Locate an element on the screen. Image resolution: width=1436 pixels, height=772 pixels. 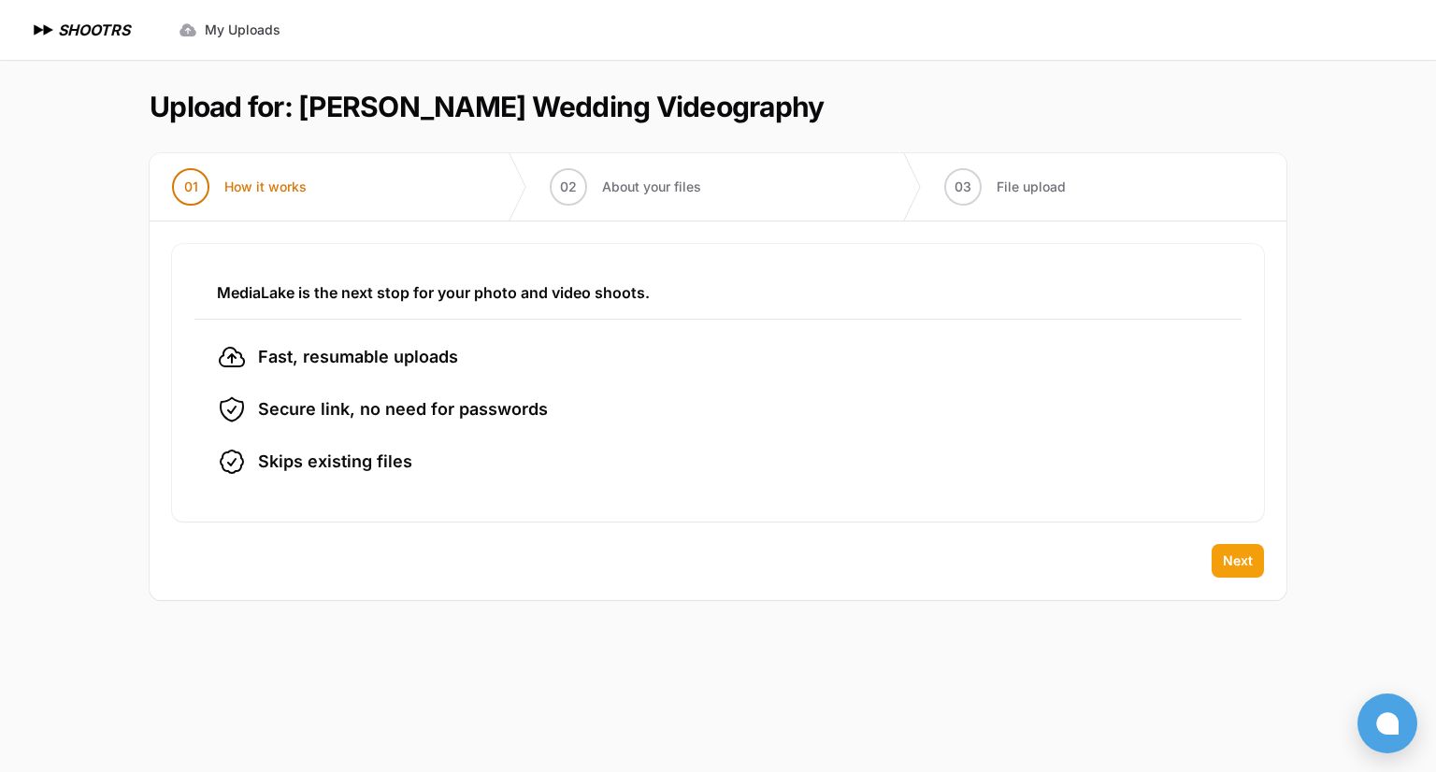
button: Next is located at coordinates (1238, 561).